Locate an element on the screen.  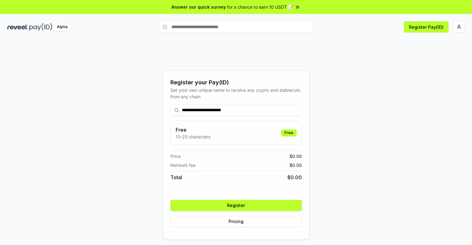
button: Register is located at coordinates (236, 206).